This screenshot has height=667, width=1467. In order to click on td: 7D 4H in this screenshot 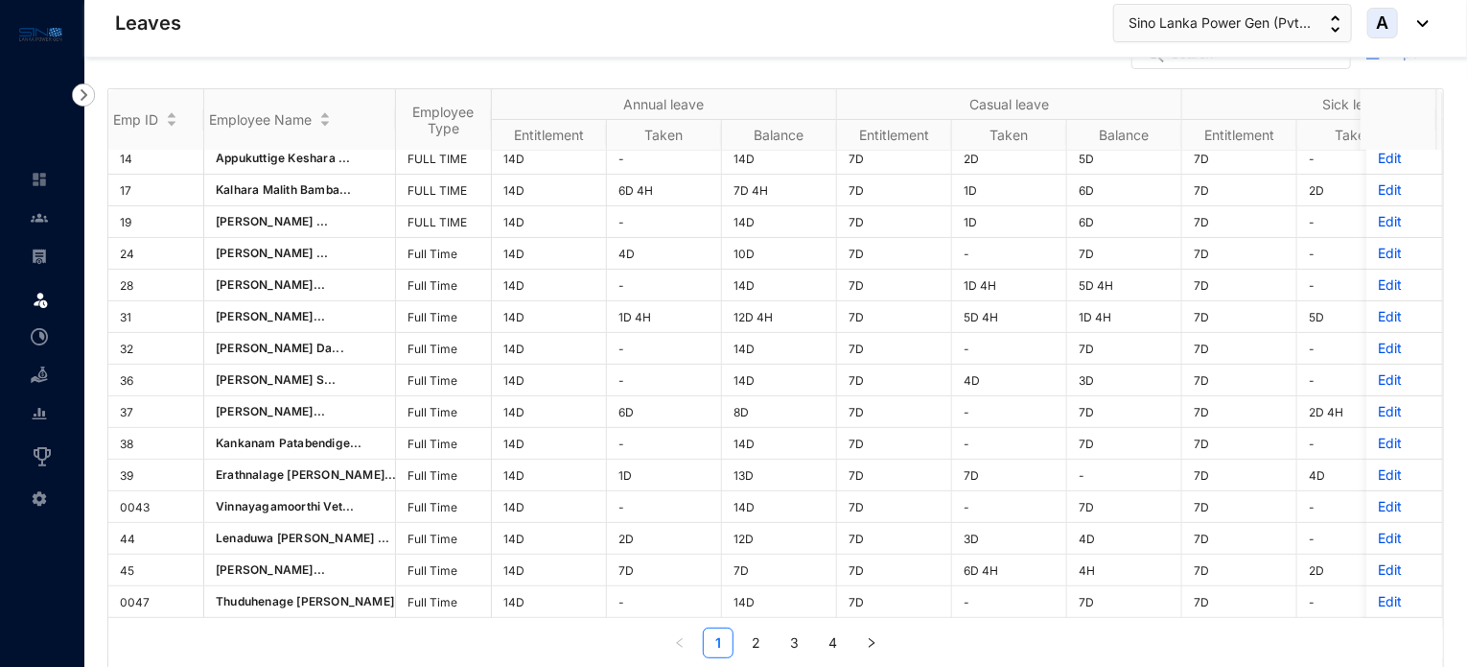, I will do `click(780, 190)`.